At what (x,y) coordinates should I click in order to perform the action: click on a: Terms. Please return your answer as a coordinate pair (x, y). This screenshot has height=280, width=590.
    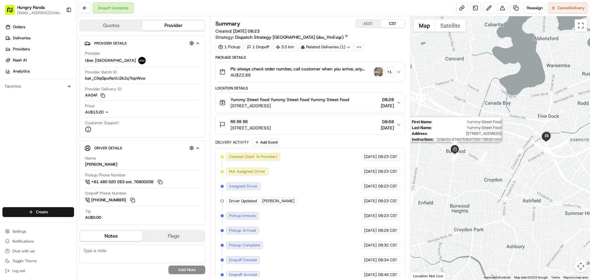
    Looking at the image, I should click on (556, 277).